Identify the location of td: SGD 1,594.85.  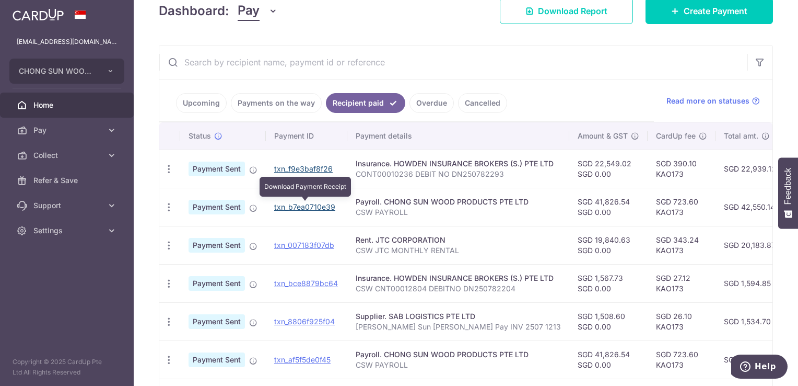
(750, 283).